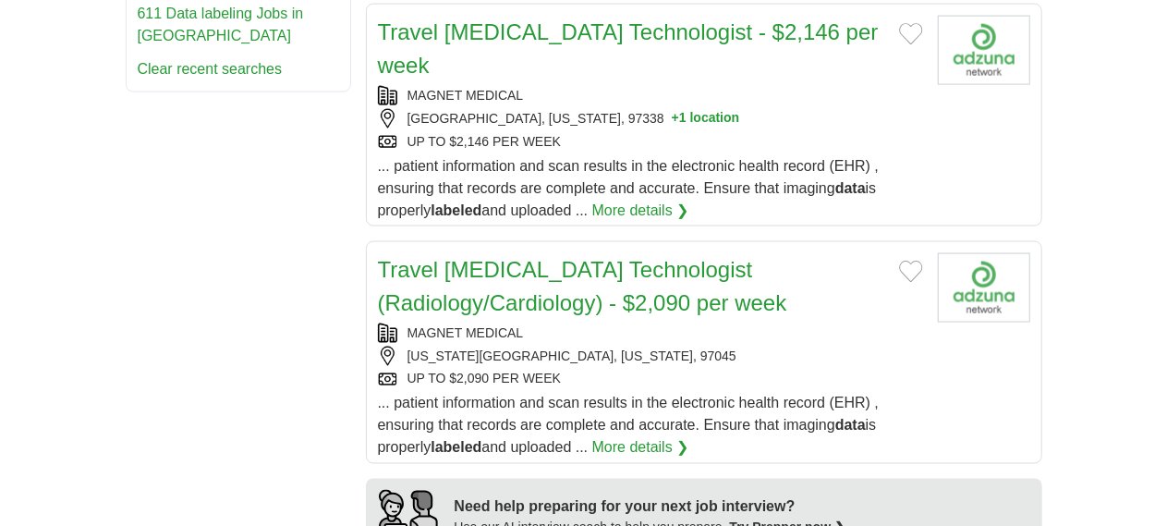 The width and height of the screenshot is (1167, 526). Describe the element at coordinates (210, 68) in the screenshot. I see `a: Clear recent searches` at that location.